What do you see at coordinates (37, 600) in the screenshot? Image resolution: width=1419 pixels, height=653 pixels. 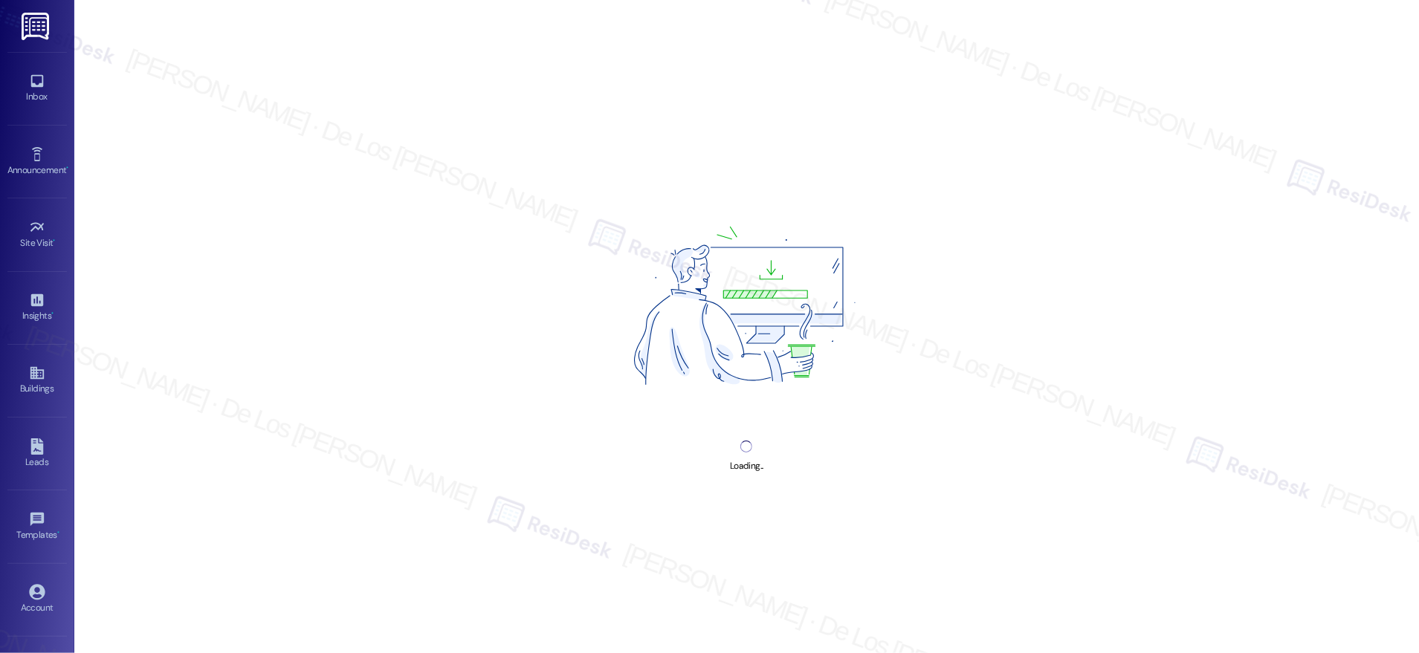 I see `a: Account` at bounding box center [37, 600].